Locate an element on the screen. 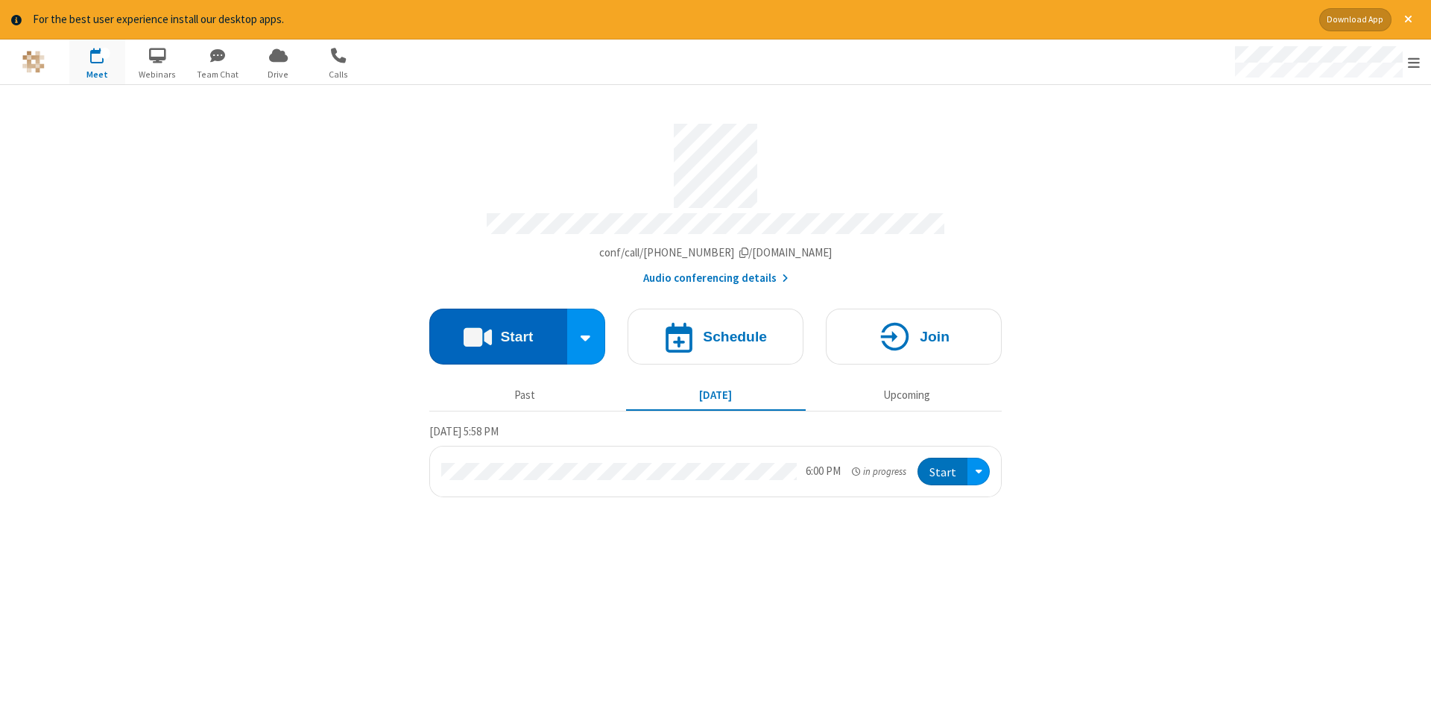 The image size is (1431, 706). section: Account details is located at coordinates (716, 199).